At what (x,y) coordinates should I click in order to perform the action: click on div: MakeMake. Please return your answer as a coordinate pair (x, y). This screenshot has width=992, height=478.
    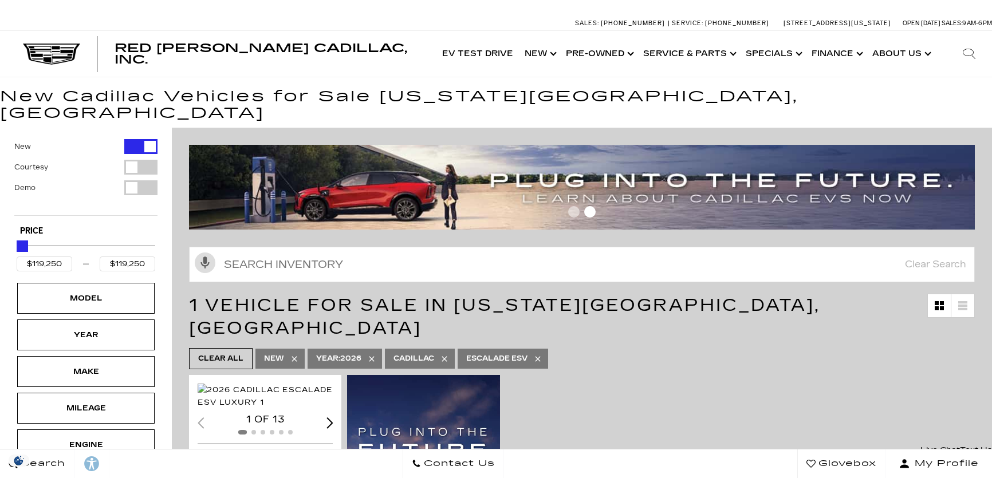
    Looking at the image, I should click on (86, 372).